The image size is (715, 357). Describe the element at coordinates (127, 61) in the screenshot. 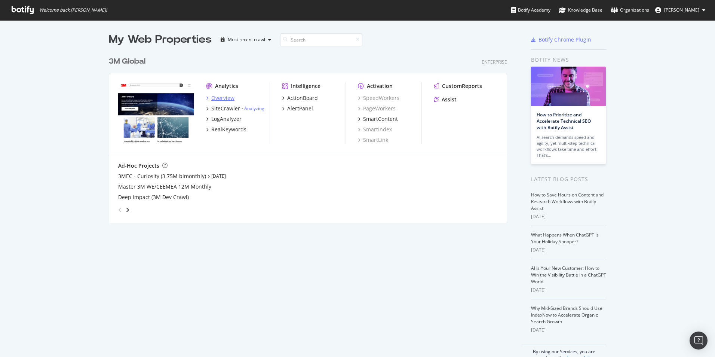

I see `div: 3M Global` at that location.